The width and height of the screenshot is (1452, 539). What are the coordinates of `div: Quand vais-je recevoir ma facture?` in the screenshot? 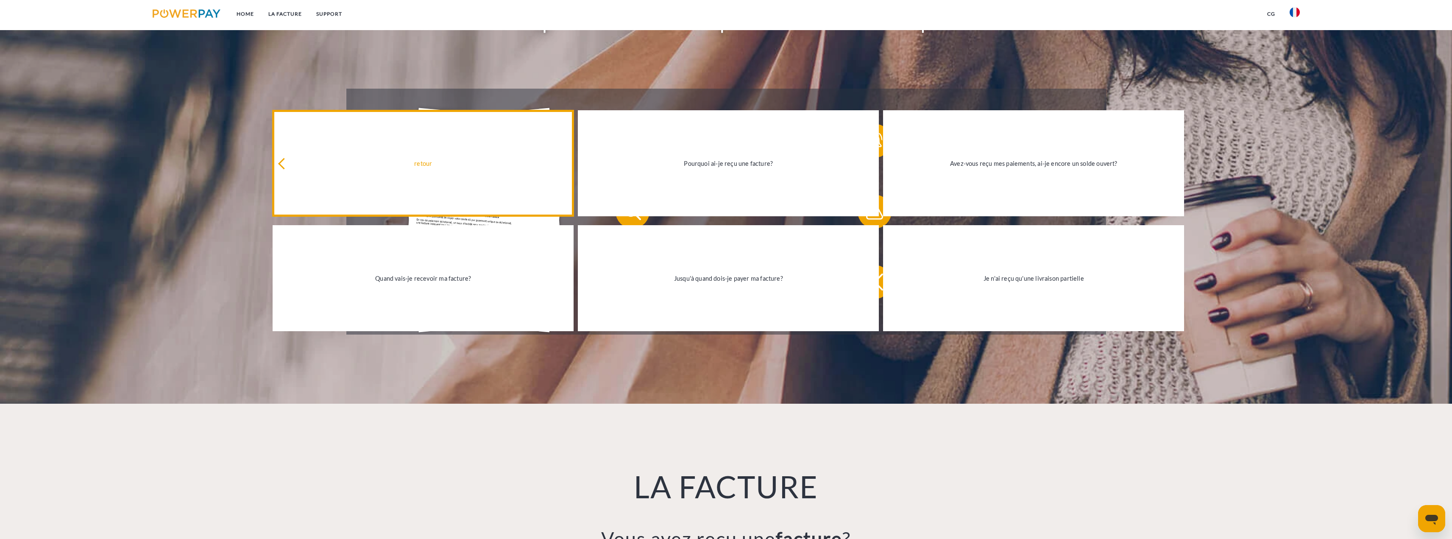 It's located at (423, 278).